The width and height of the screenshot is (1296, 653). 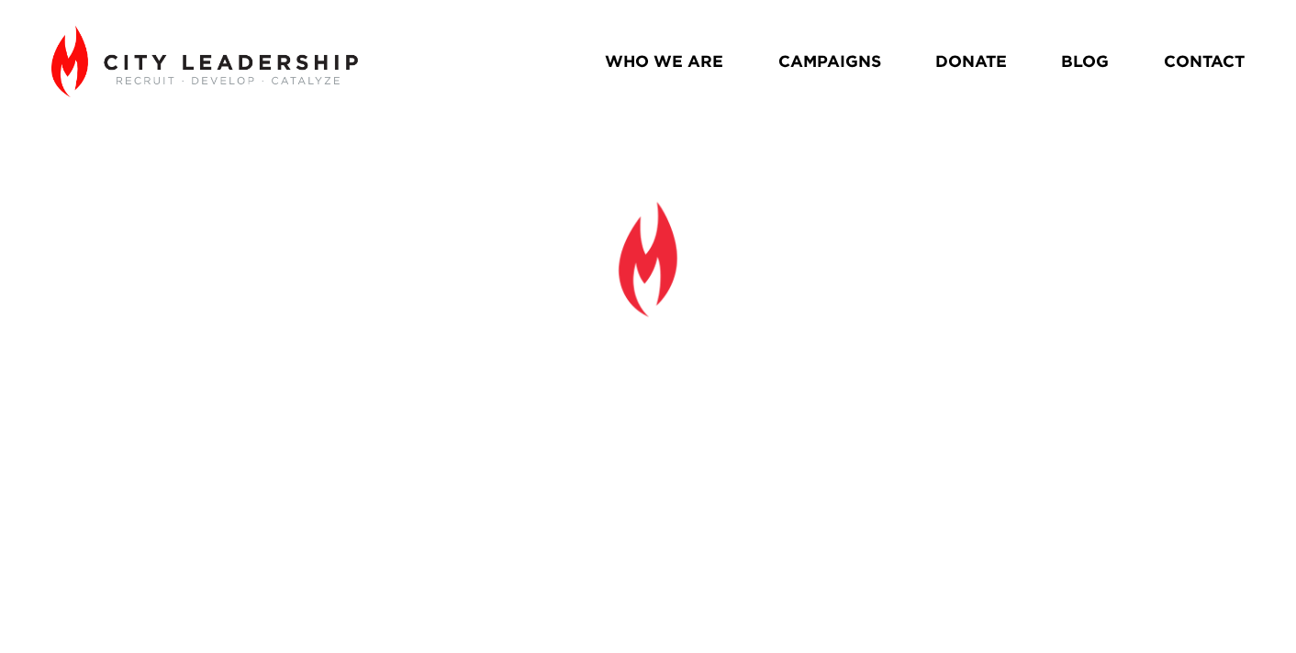 I want to click on strong: Everything Rises and Falls on Leadership, so click(x=655, y=411).